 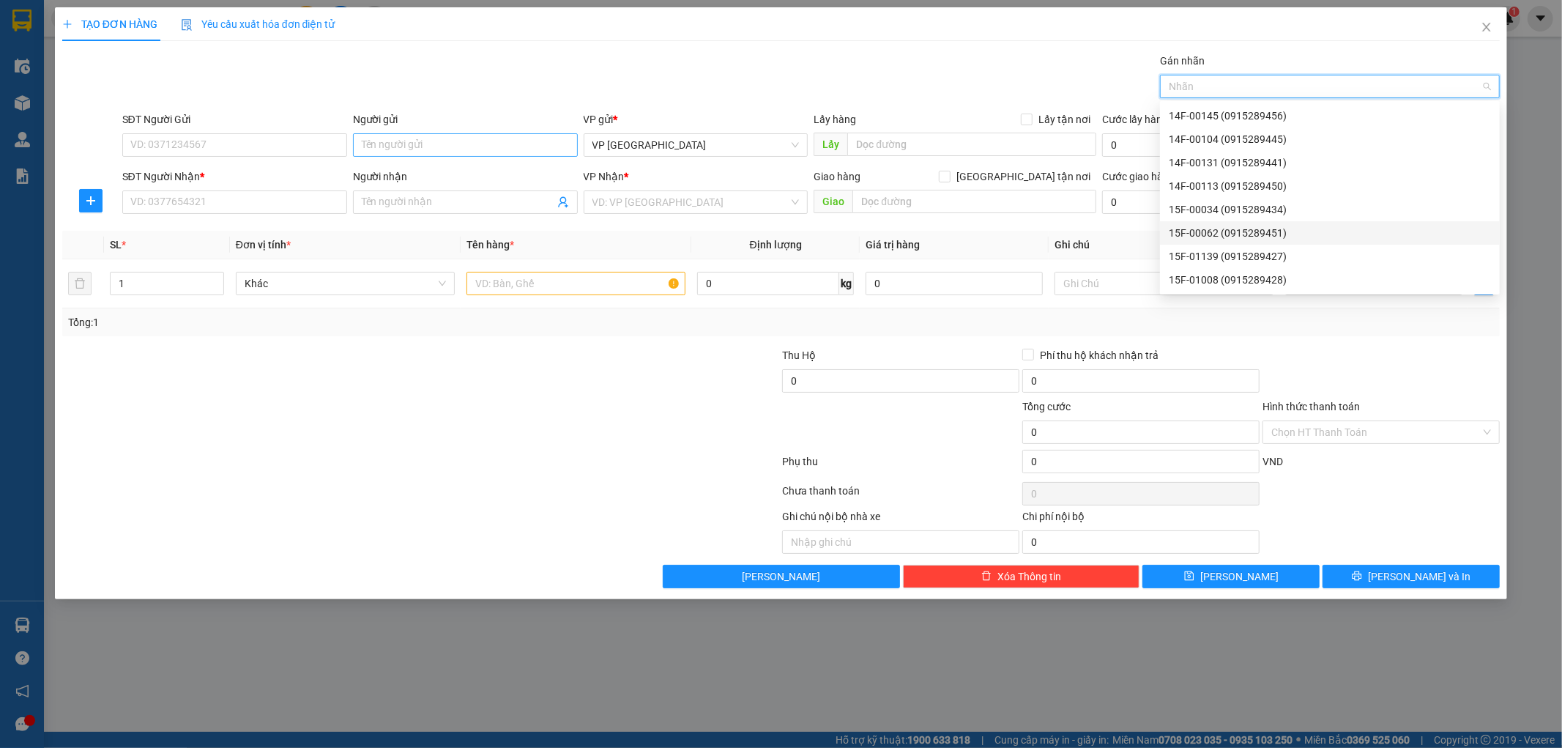 What do you see at coordinates (80, 283) in the screenshot?
I see `button: delete` at bounding box center [80, 283].